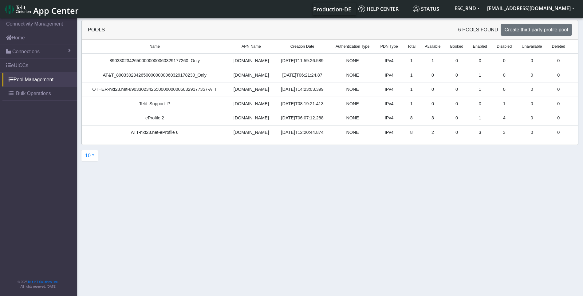 The width and height of the screenshot is (583, 296). What do you see at coordinates (251, 46) in the screenshot?
I see `span: APN Name` at bounding box center [251, 46].